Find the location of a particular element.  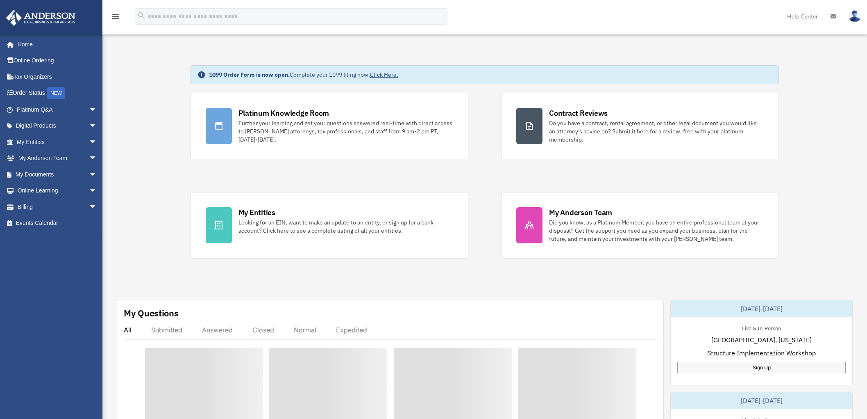

span: Structure Implementation Workshop is located at coordinates (762, 353).